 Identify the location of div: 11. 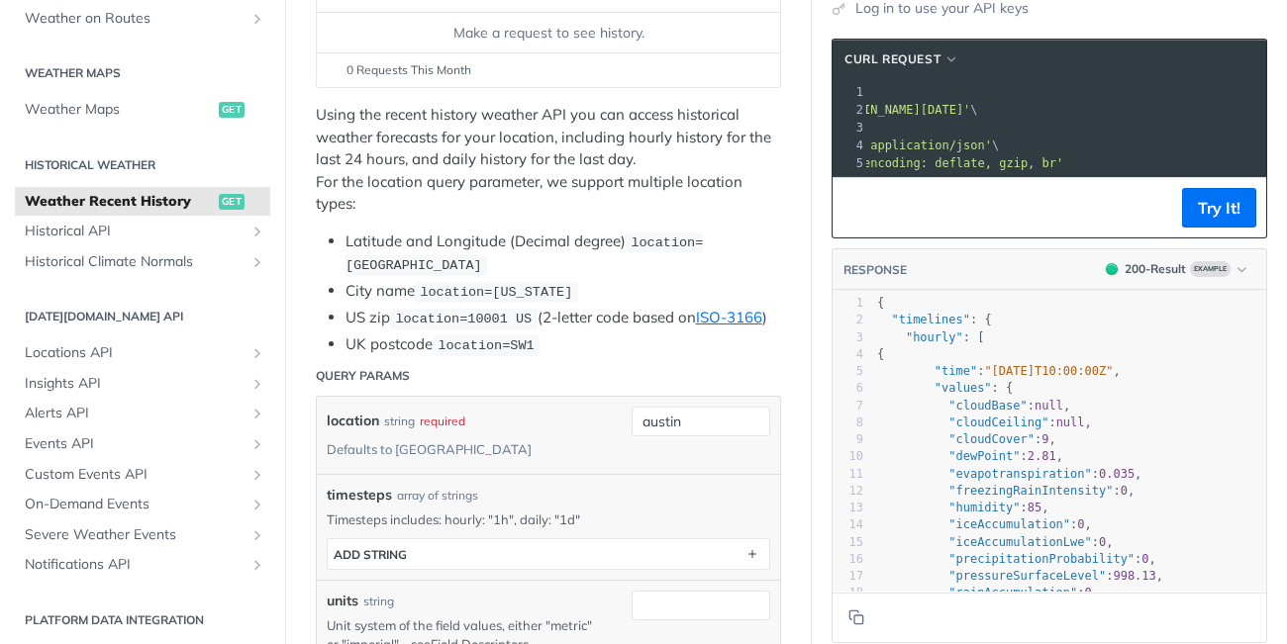
(847, 474).